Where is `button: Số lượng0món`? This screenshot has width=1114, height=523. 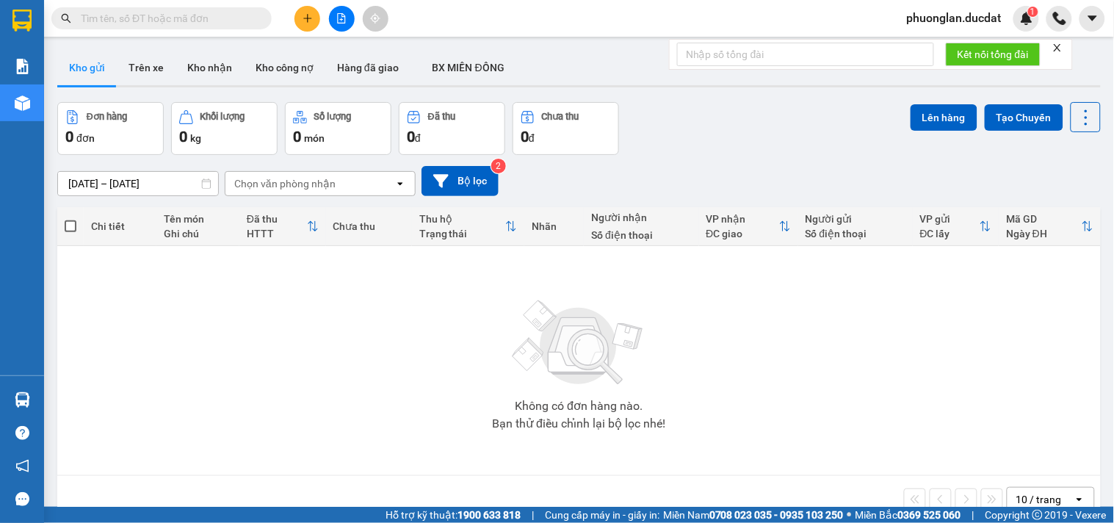
button: Số lượng0món is located at coordinates (338, 128).